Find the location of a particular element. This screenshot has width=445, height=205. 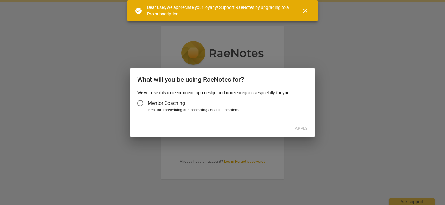

a: Pro subscription is located at coordinates (163, 14).